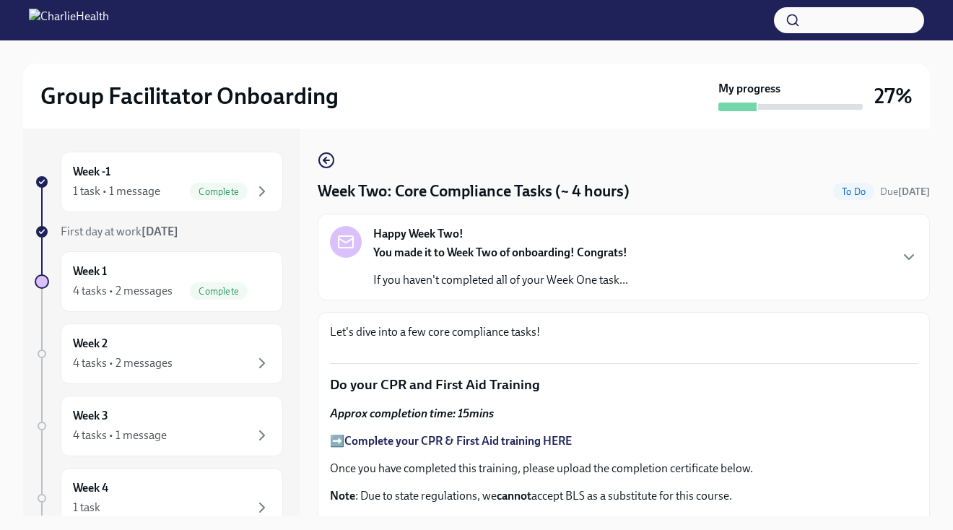 The height and width of the screenshot is (530, 953). What do you see at coordinates (905, 191) in the screenshot?
I see `span: Due` at bounding box center [905, 191].